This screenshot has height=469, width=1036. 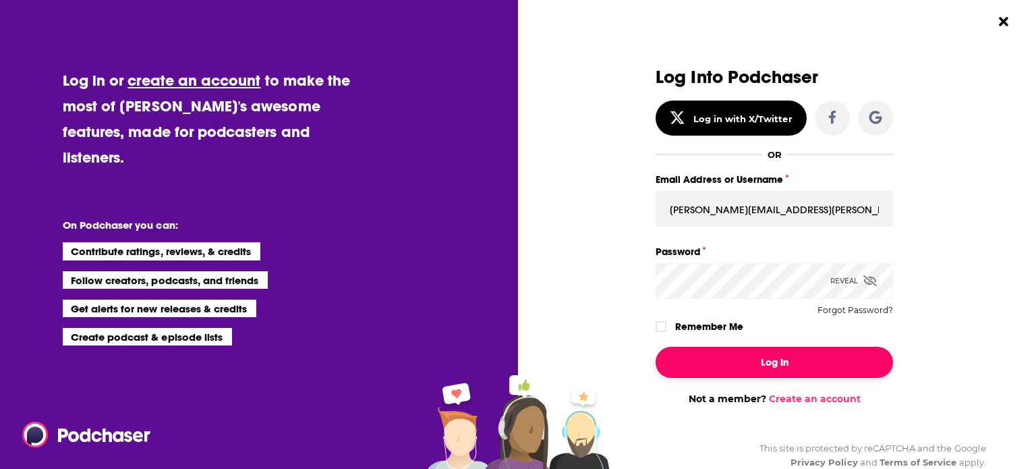 What do you see at coordinates (774, 179) in the screenshot?
I see `label: Email Address or Username` at bounding box center [774, 179].